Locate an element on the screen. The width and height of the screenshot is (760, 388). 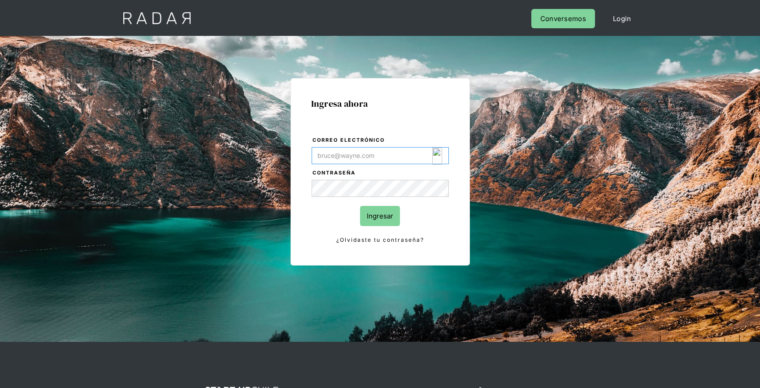
h1: Ingresa ahora is located at coordinates (380, 104).